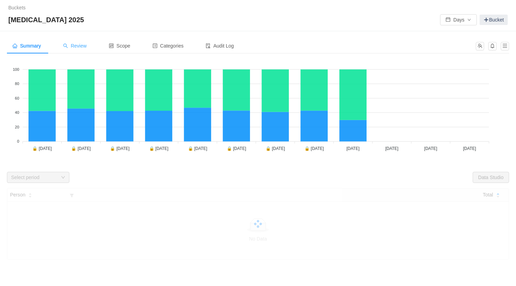  I want to click on i: icon: profile, so click(155, 46).